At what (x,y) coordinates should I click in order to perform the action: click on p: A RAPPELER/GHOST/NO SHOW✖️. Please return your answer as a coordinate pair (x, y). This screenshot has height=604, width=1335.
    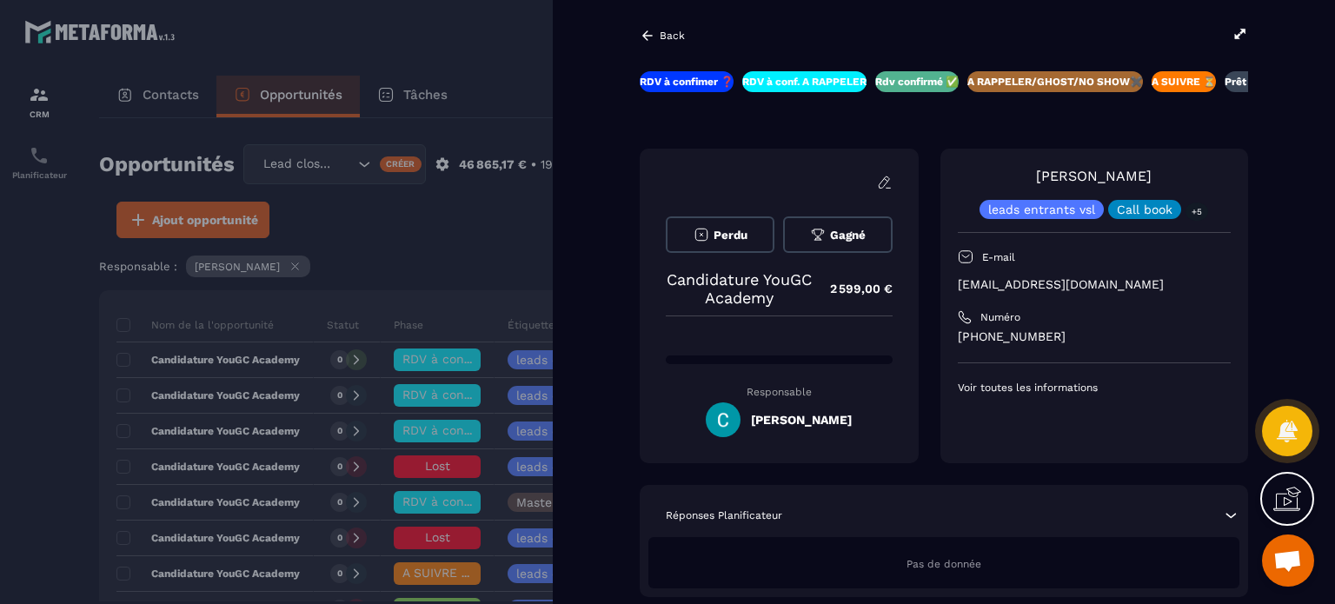
    Looking at the image, I should click on (1055, 82).